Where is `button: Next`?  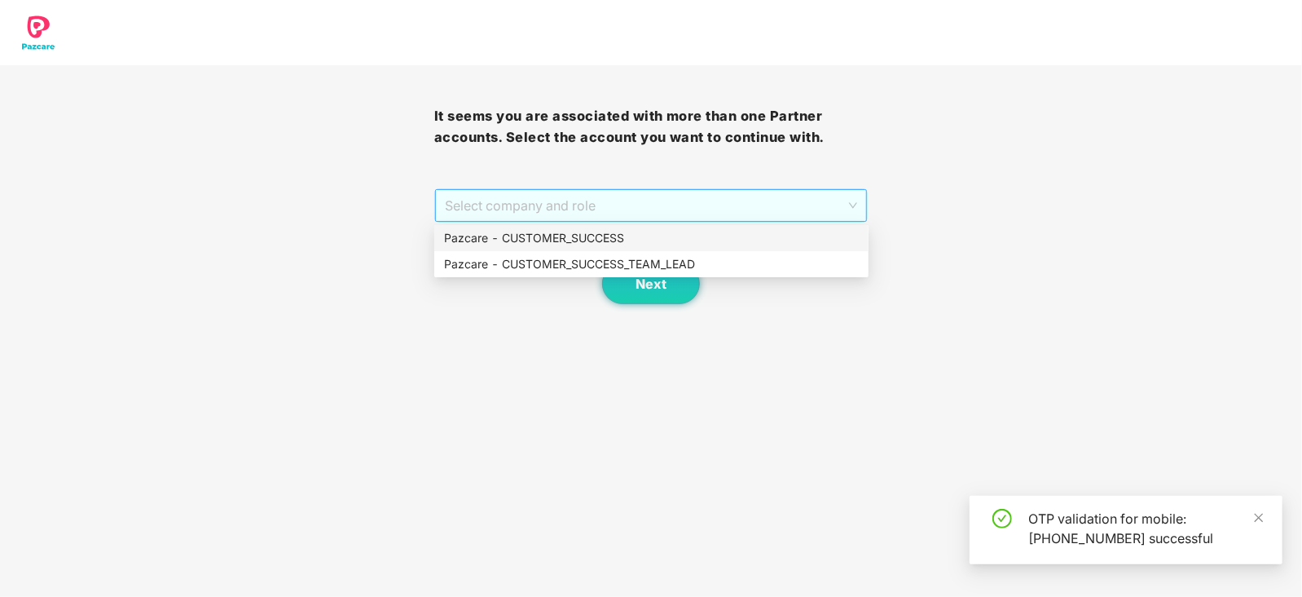
button: Next is located at coordinates (651, 284).